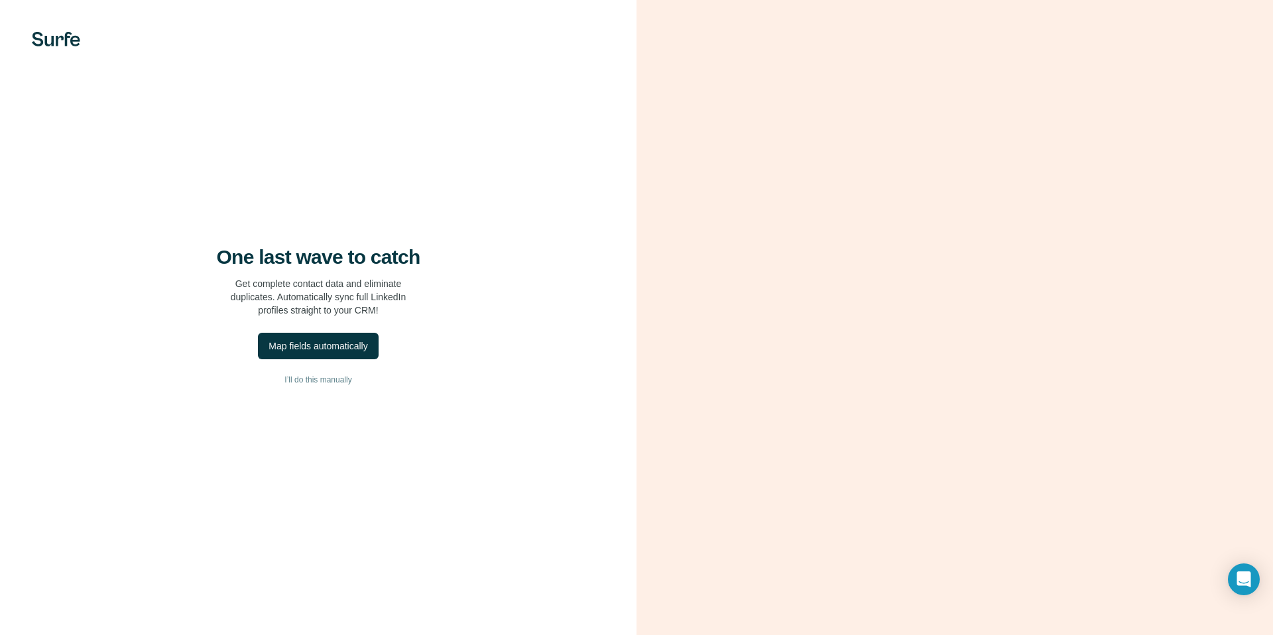 The height and width of the screenshot is (635, 1273). Describe the element at coordinates (318, 380) in the screenshot. I see `span: I’ll do this manually` at that location.